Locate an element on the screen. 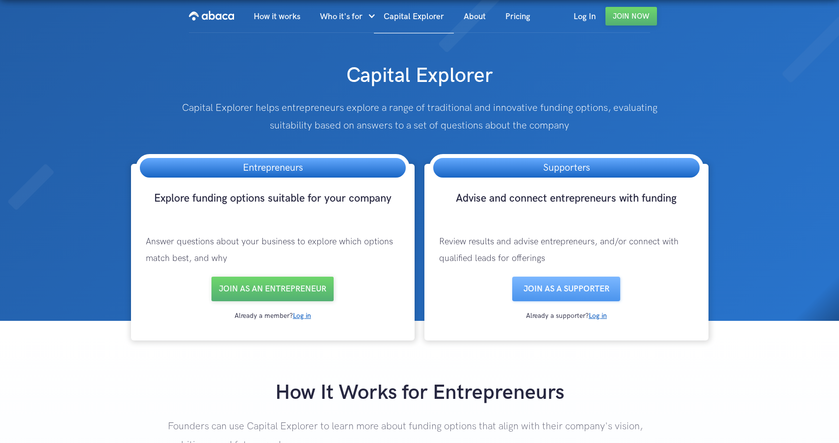  h1: Capital Explorer is located at coordinates (420, 71).